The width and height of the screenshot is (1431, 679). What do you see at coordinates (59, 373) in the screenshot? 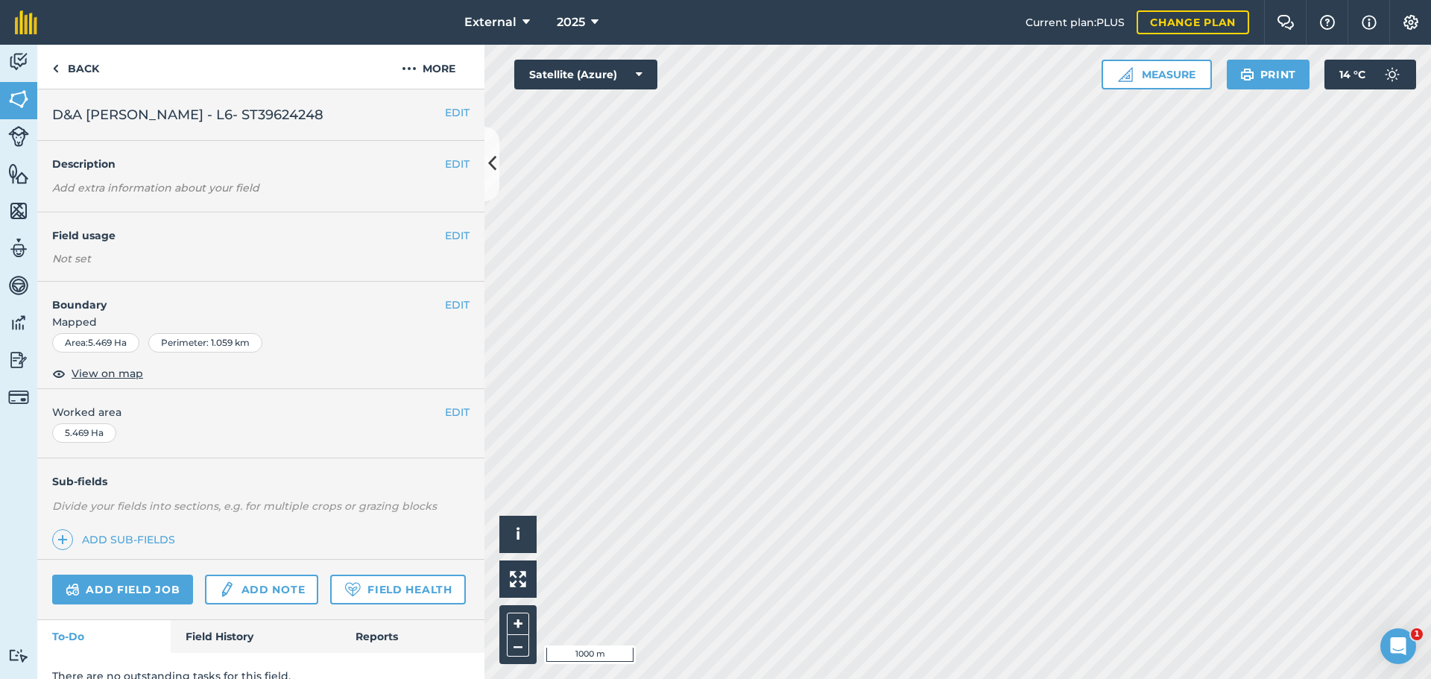
I see `img: svg+xml;base64,PHN2ZyB4bWxucz0iaHR0cDovL3d3dy53My5vcmcvMjAwMC9zdmciIHdpZHRoPSIxOCIgaGVpZ2h0PSIyNC...` at bounding box center [59, 373].